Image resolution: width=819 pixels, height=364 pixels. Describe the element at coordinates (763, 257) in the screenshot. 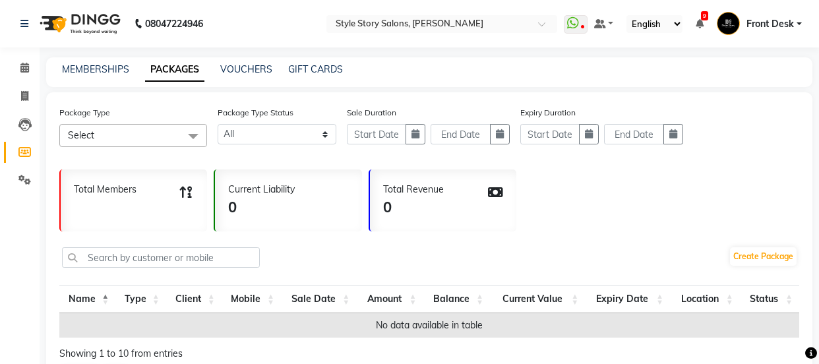

I see `a: Create Package` at that location.